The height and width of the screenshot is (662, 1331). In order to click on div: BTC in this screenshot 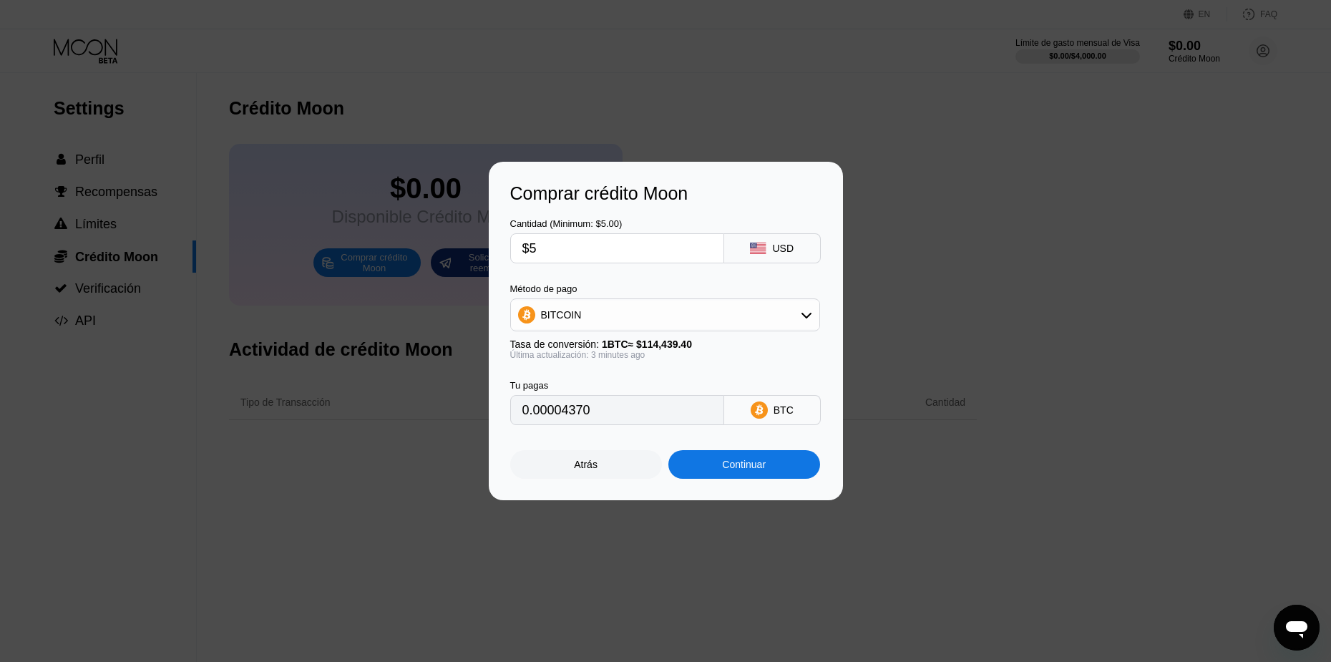, I will do `click(783, 410)`.